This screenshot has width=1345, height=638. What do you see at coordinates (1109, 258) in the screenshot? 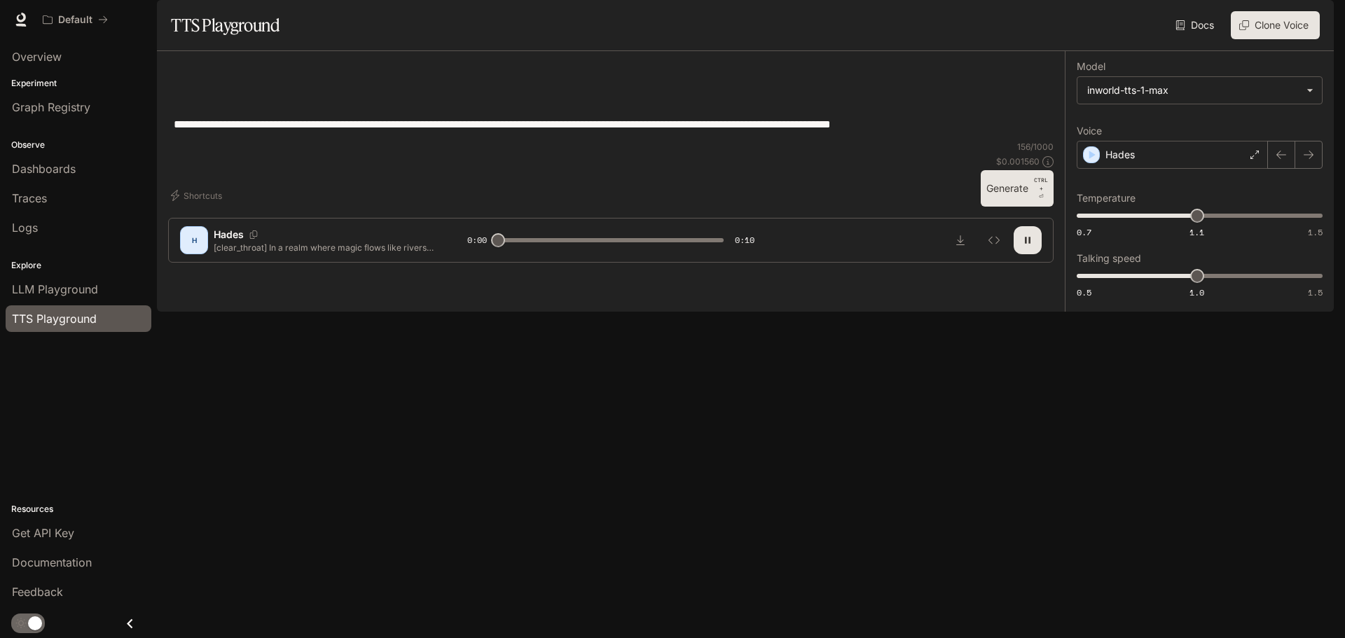
I see `p: Talking speed` at bounding box center [1109, 258].